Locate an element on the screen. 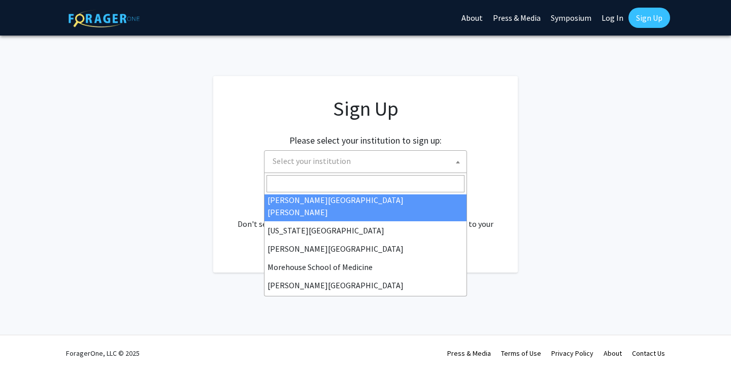  a: Press & Media is located at coordinates (469, 353).